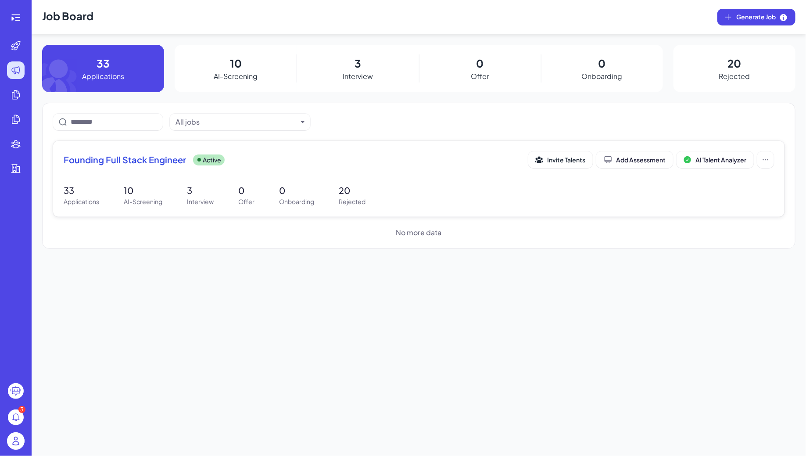 This screenshot has width=806, height=456. What do you see at coordinates (22, 409) in the screenshot?
I see `div: 3` at bounding box center [22, 409].